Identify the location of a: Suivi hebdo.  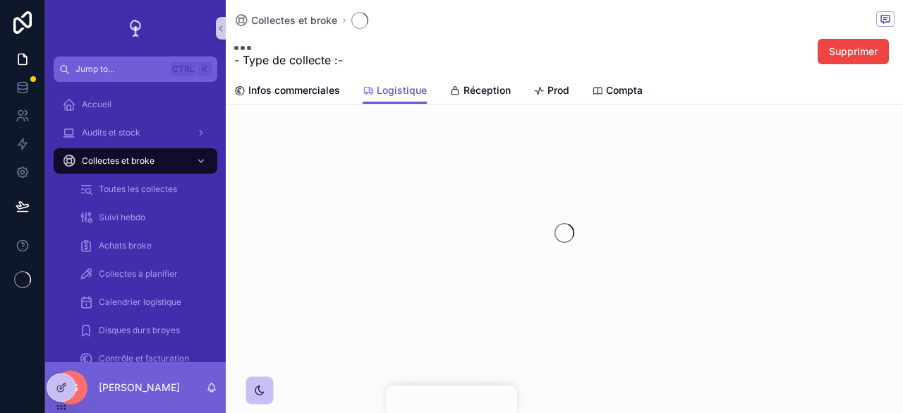
(144, 217).